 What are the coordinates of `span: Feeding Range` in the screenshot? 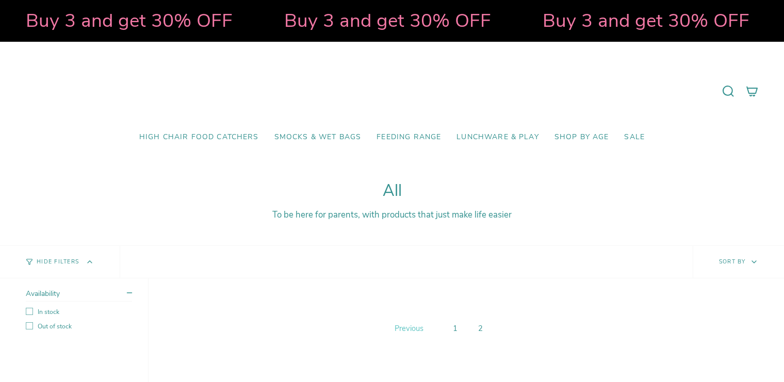 It's located at (408, 137).